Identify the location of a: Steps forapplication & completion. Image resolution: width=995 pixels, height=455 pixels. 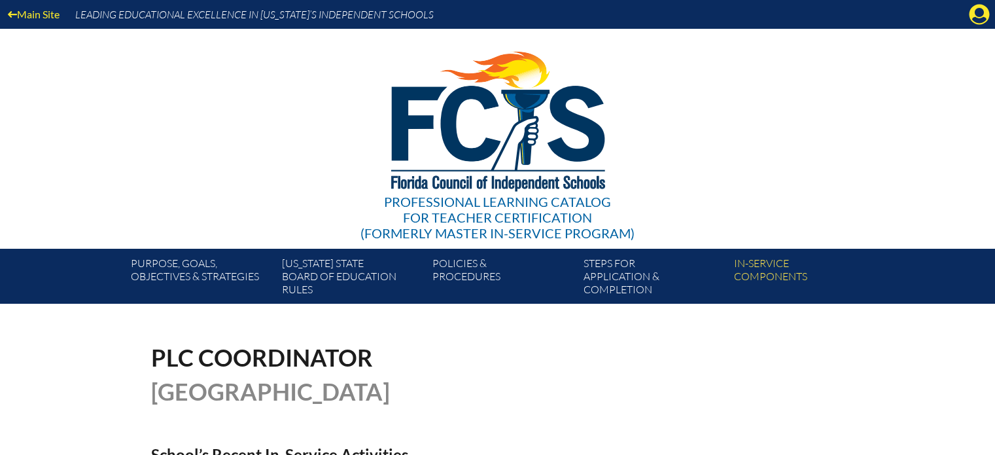
(654, 279).